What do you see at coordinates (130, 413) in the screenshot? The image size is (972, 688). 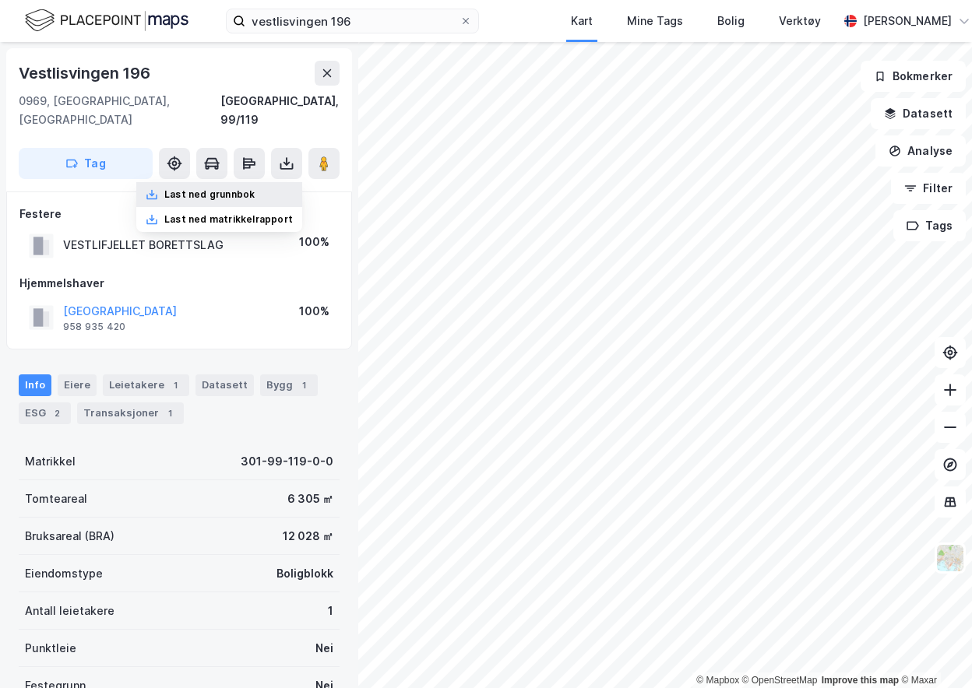 I see `div: Transaksjoner` at bounding box center [130, 413].